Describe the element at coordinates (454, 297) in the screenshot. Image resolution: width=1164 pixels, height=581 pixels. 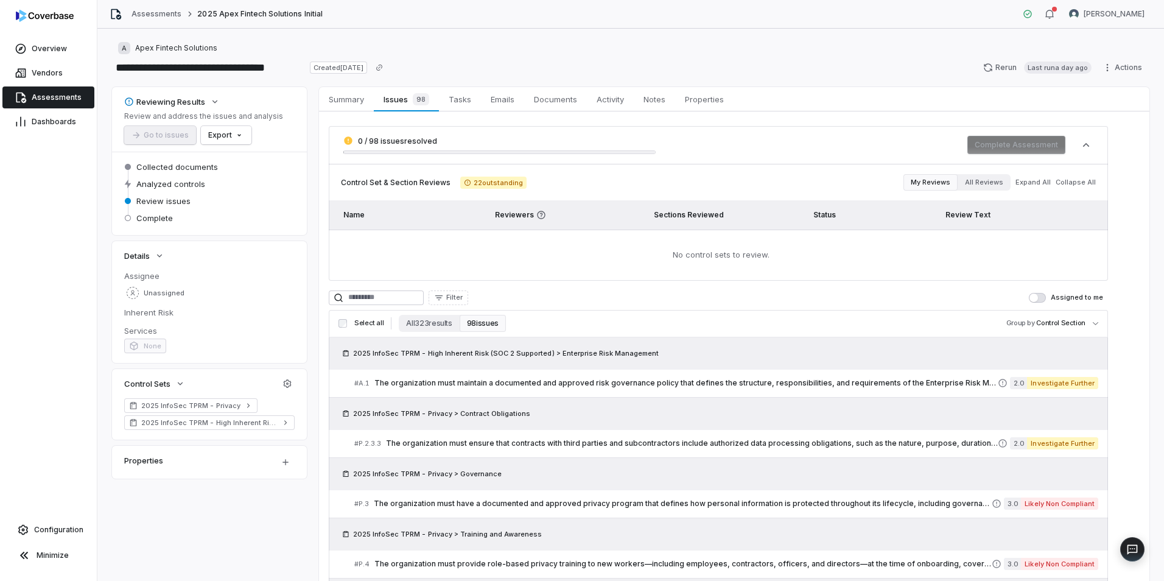
I see `span: Filter` at that location.